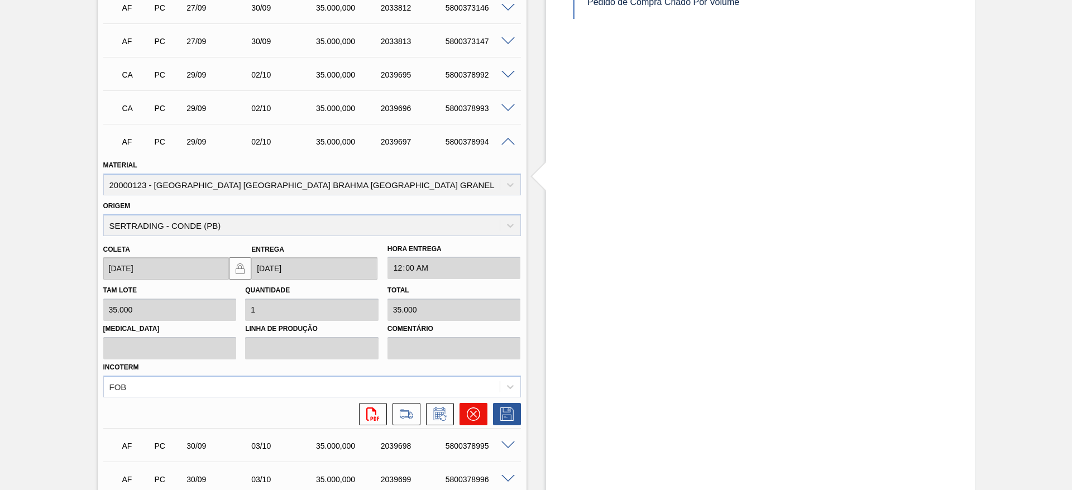 The height and width of the screenshot is (490, 1072). I want to click on label: Material, so click(120, 165).